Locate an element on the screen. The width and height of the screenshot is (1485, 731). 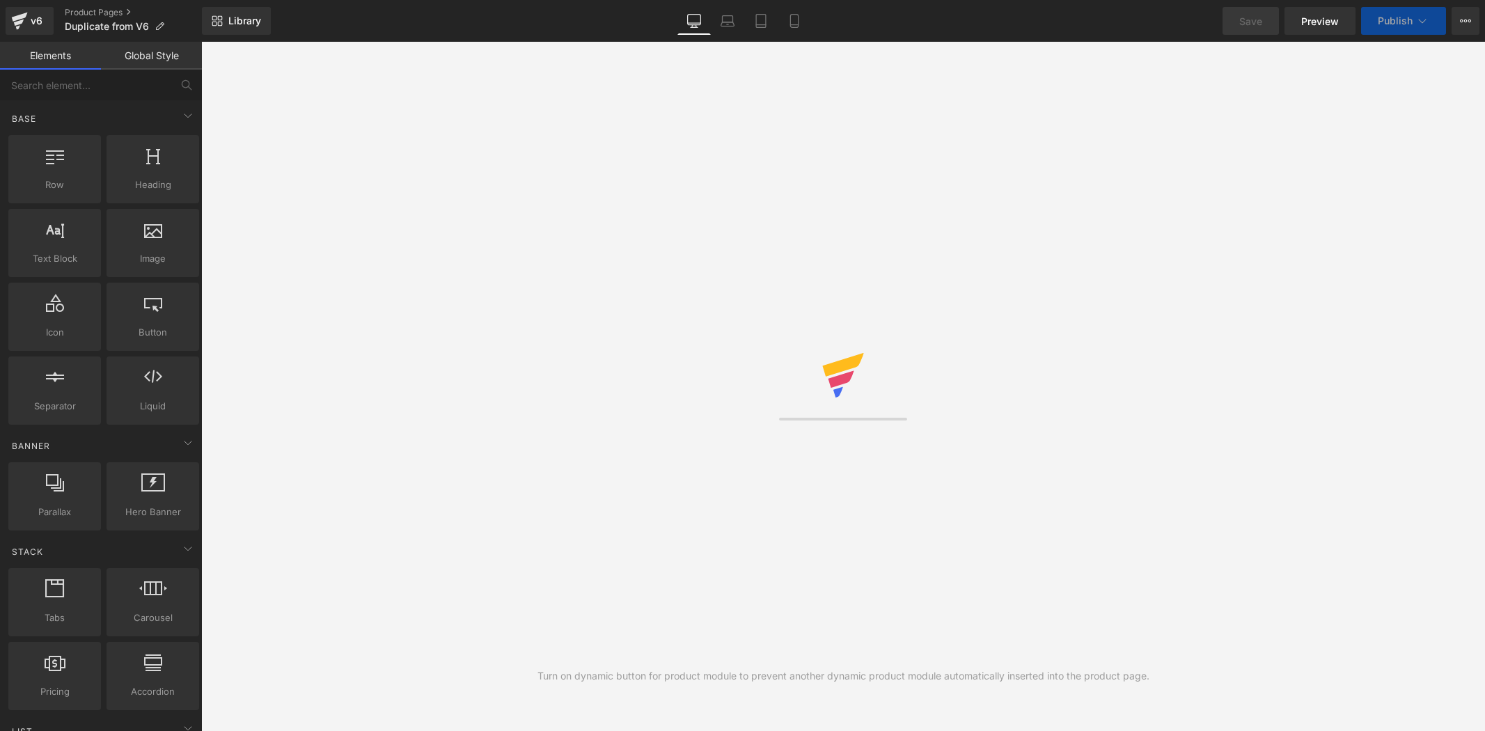
span: Tabs is located at coordinates (54, 618).